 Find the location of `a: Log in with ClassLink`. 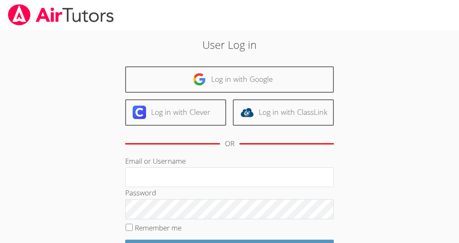

a: Log in with ClassLink is located at coordinates (283, 112).